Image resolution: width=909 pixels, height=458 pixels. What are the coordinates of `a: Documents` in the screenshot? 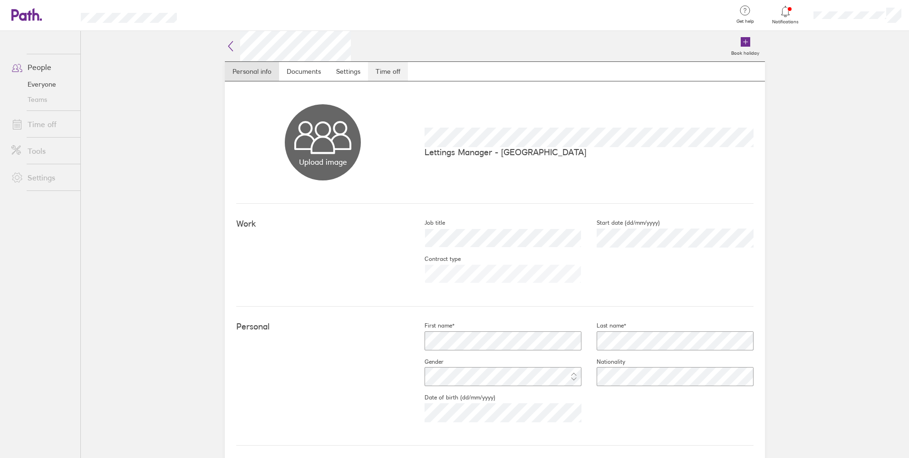 It's located at (304, 71).